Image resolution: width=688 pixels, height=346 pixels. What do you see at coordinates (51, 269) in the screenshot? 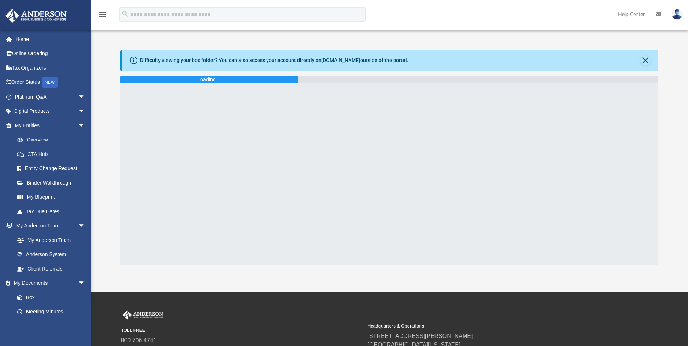
I see `a: Client Referrals` at bounding box center [51, 269].